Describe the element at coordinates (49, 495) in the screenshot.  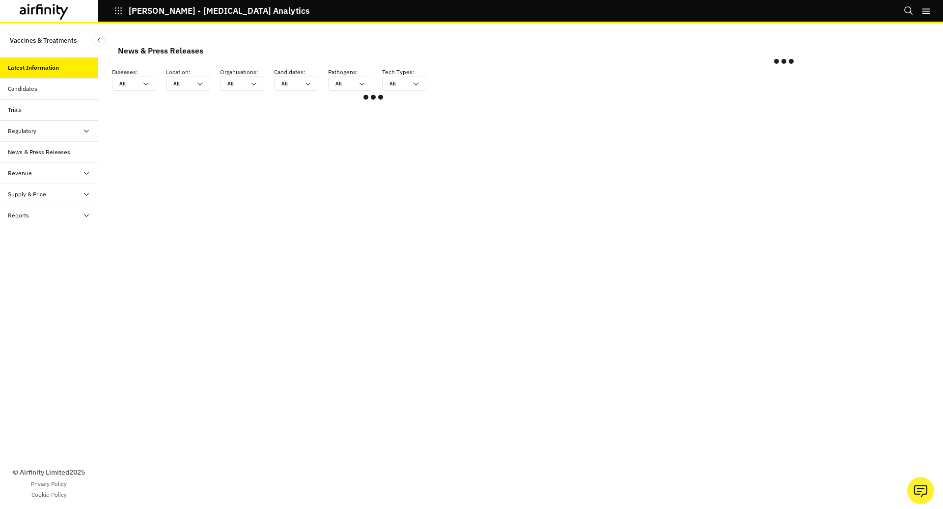
I see `a: Cookie Policy` at that location.